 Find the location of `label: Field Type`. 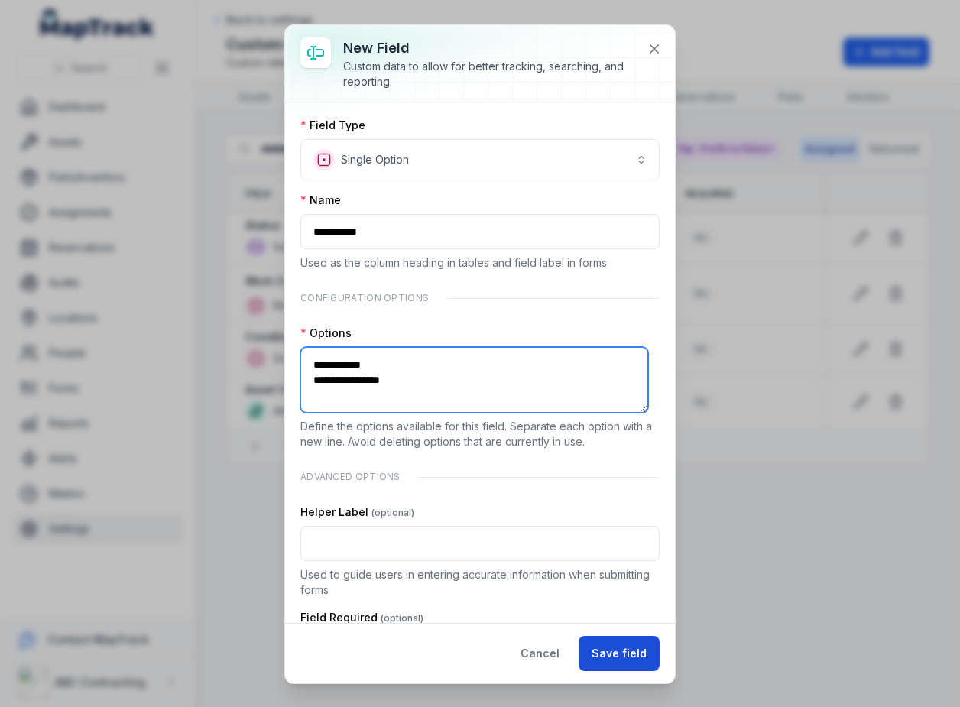

label: Field Type is located at coordinates (333, 125).